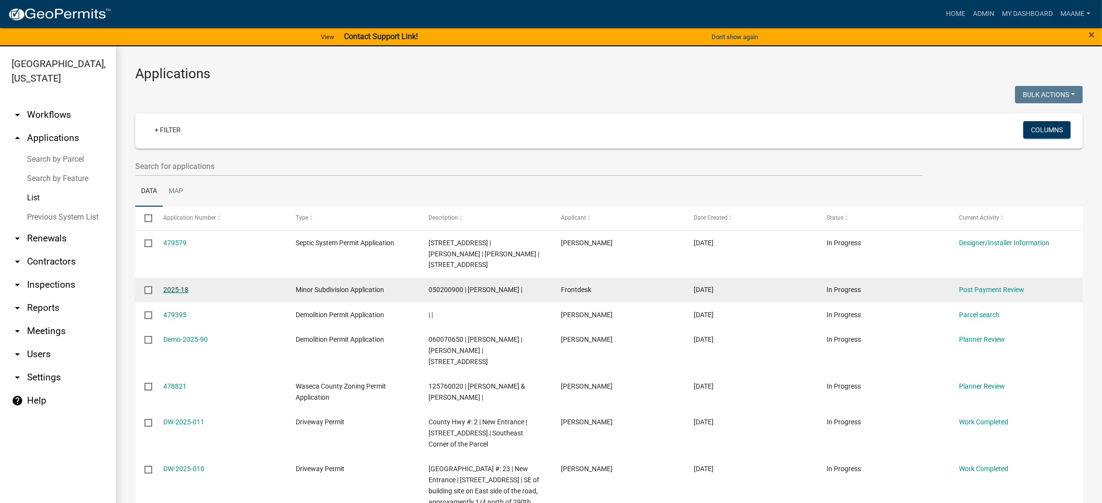 This screenshot has width=1102, height=503. What do you see at coordinates (175, 387) in the screenshot?
I see `a: 478821` at bounding box center [175, 387].